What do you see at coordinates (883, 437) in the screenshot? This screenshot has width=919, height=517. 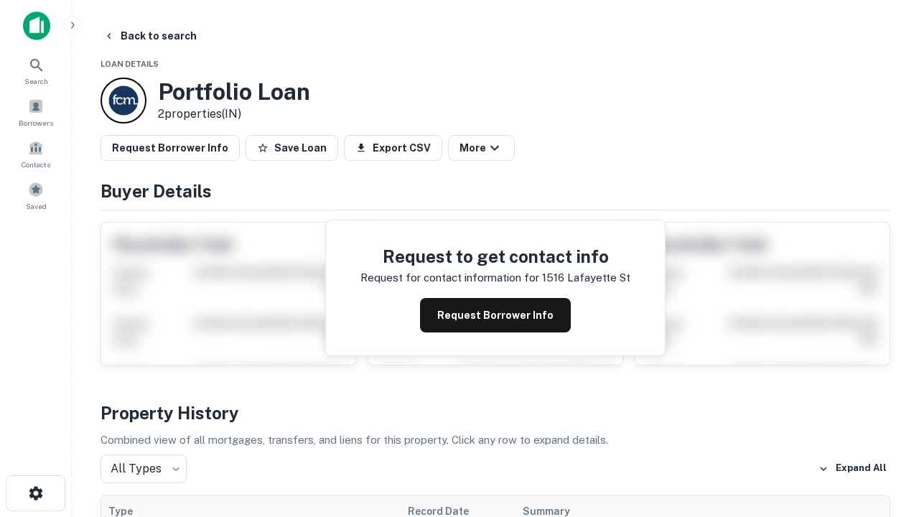 I see `div: Chat Widget` at bounding box center [883, 437].